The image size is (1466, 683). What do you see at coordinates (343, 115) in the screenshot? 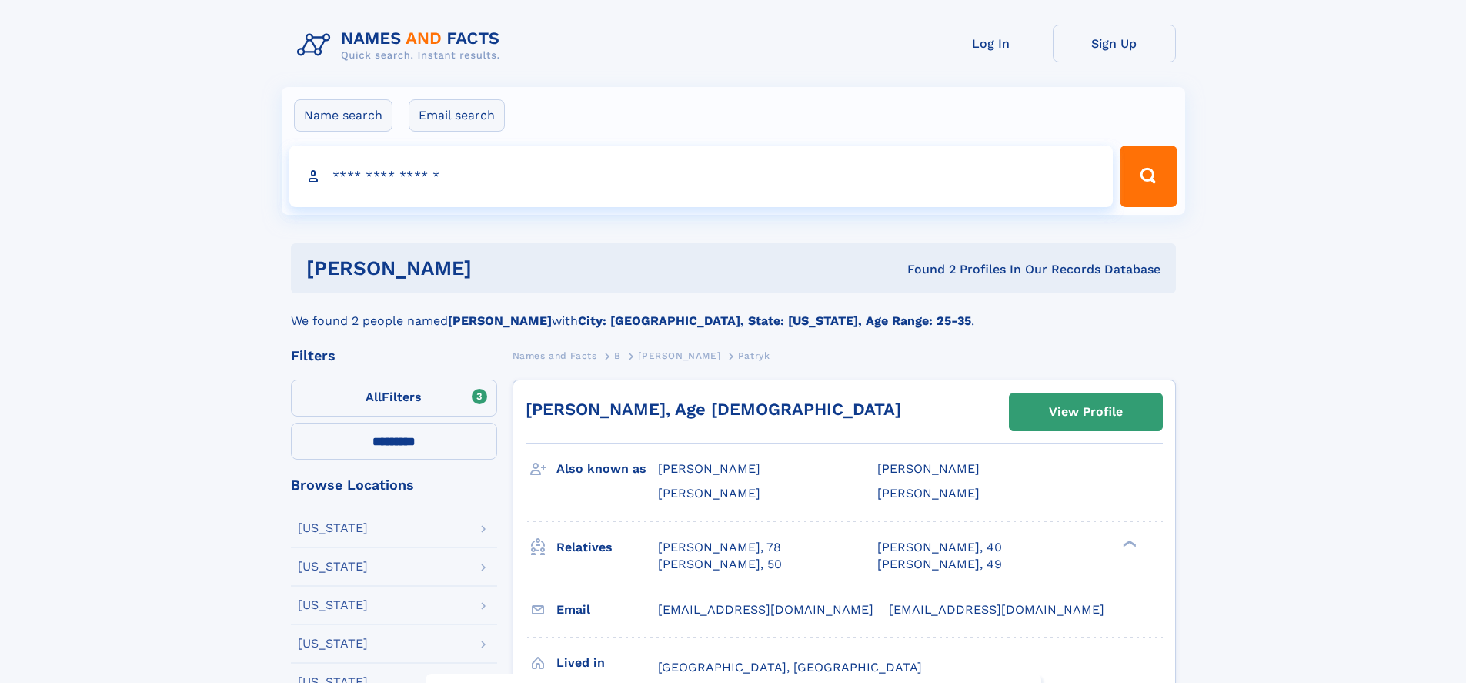
I see `label: Name search` at bounding box center [343, 115].